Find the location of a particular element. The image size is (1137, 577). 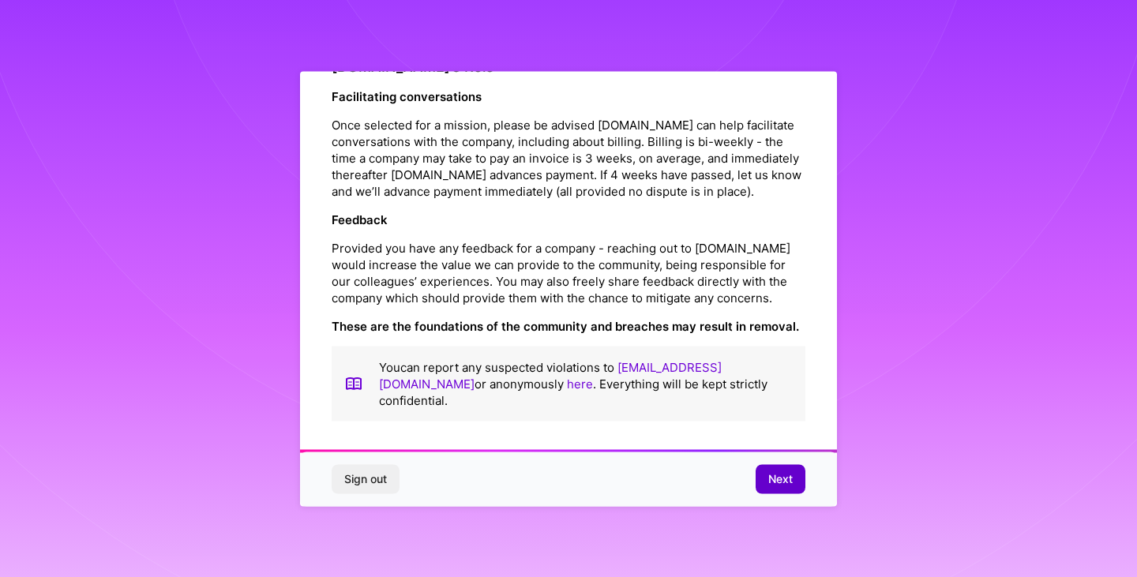

button: Sign out is located at coordinates (366, 479).